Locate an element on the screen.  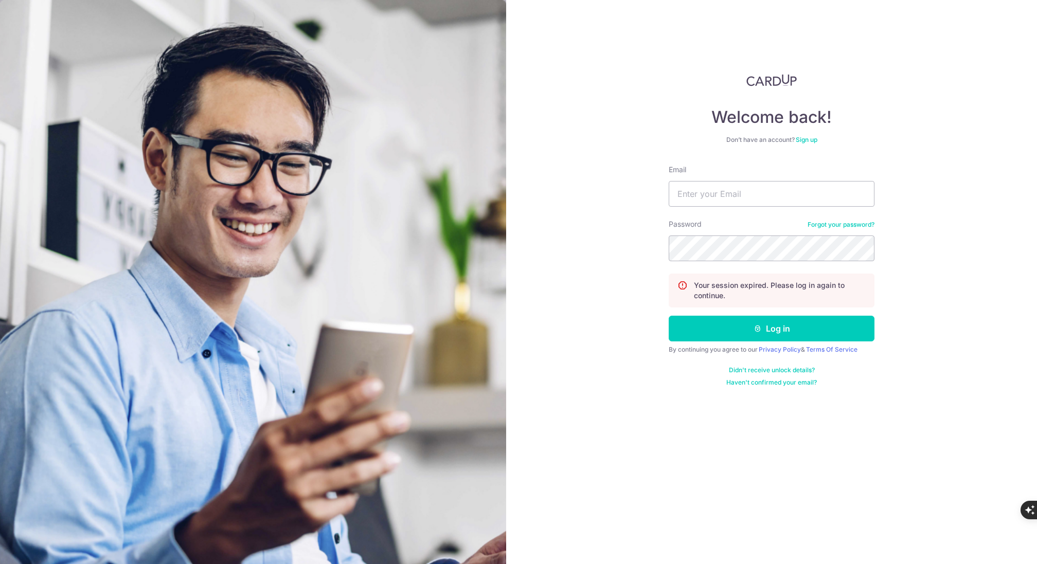
p: Your session expired. Please log in again to continue. is located at coordinates (780, 291).